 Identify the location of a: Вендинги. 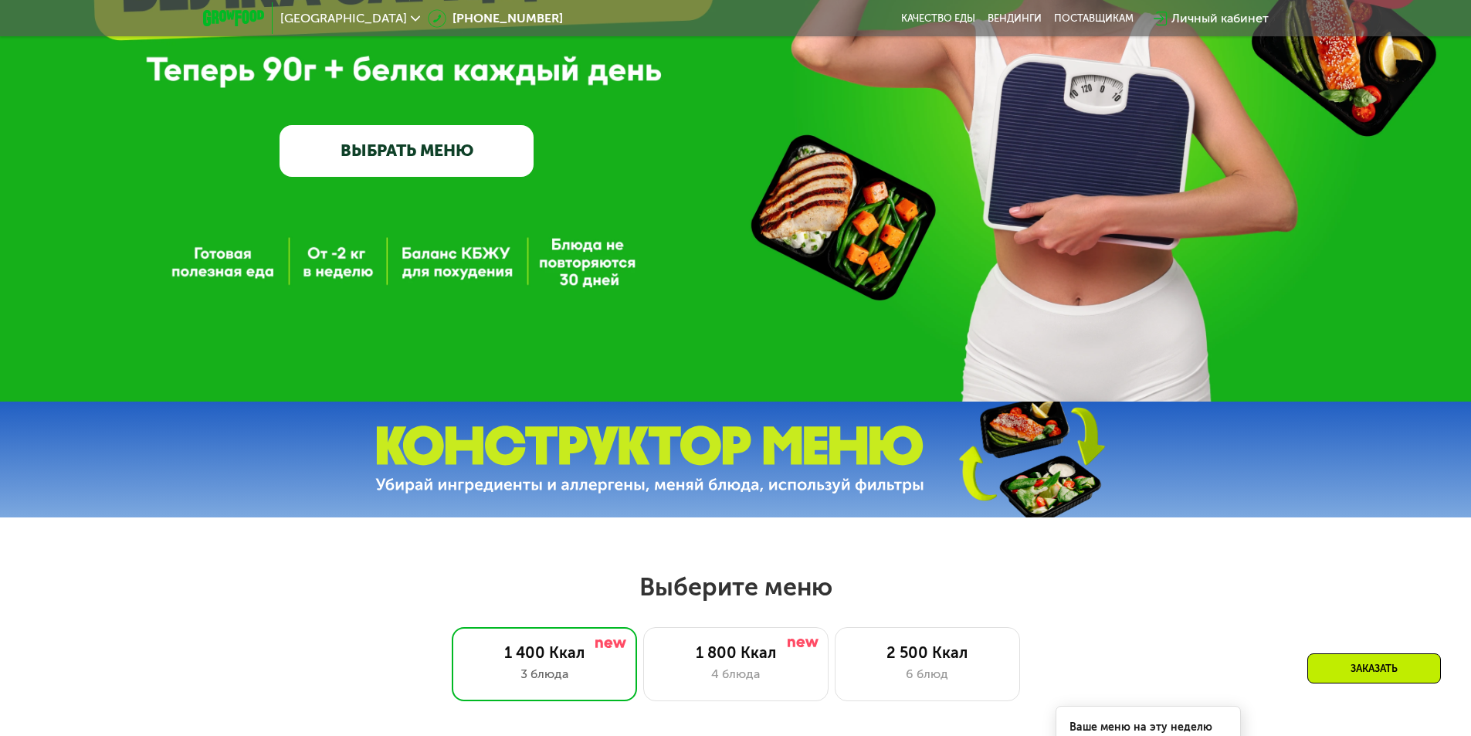
(1014, 19).